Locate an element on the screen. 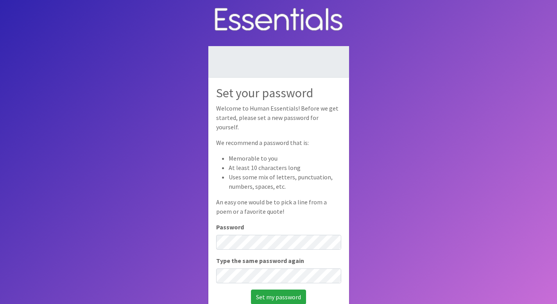 The width and height of the screenshot is (557, 304). h2: Set your password is located at coordinates (279, 93).